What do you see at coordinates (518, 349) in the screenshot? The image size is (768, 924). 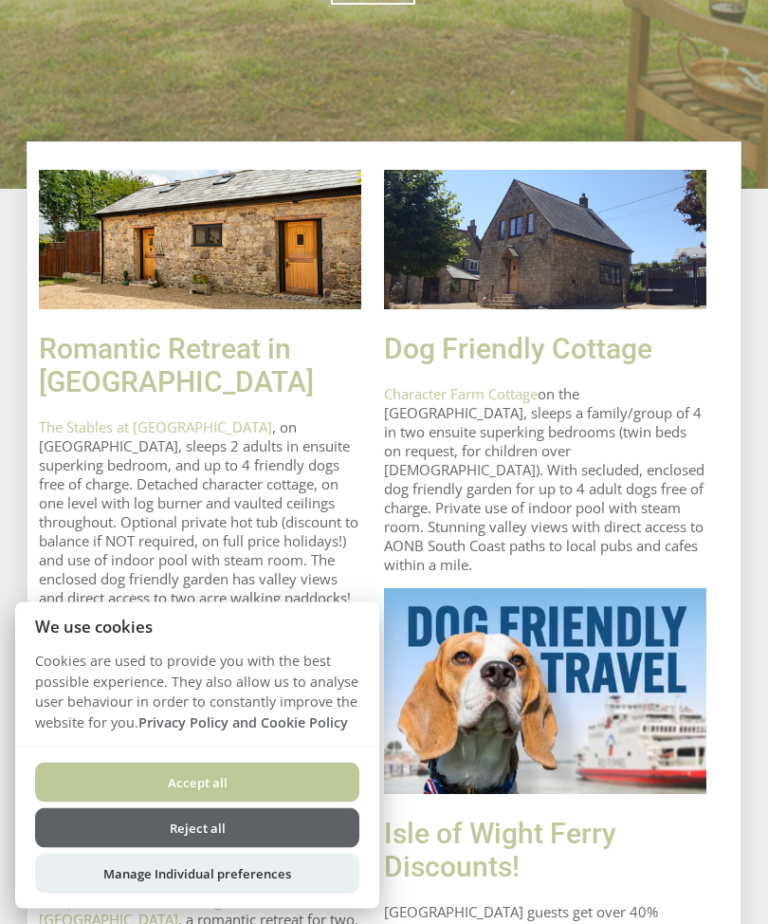 I see `a: Dog Friendly Cottage` at bounding box center [518, 349].